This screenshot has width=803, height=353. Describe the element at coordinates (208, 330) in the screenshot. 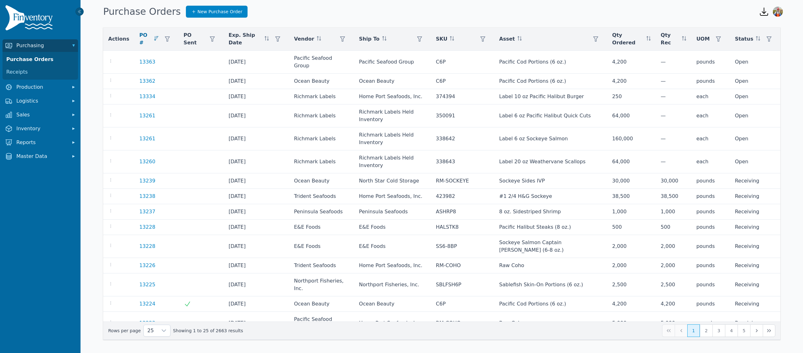

I see `span: Showing 1 to 25 of 2663 results` at that location.